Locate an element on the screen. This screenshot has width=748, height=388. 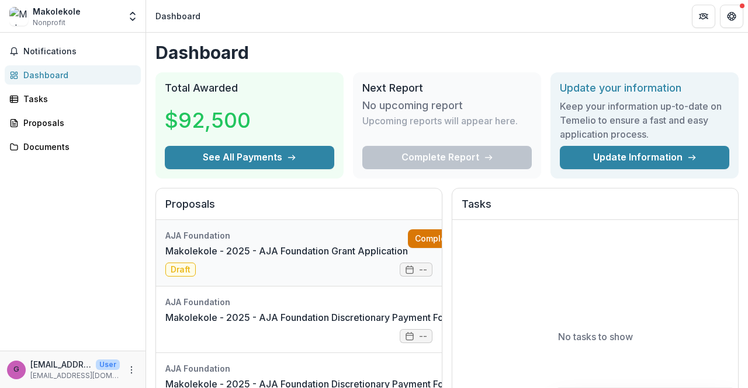
h3: Keep your information up-to-date on Temelio to ensure a fast and easy application process. is located at coordinates (644, 120).